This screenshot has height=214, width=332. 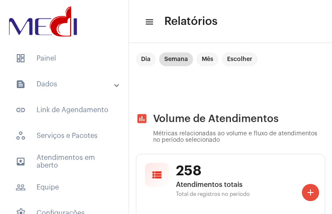 I want to click on span: Painel, so click(x=64, y=58).